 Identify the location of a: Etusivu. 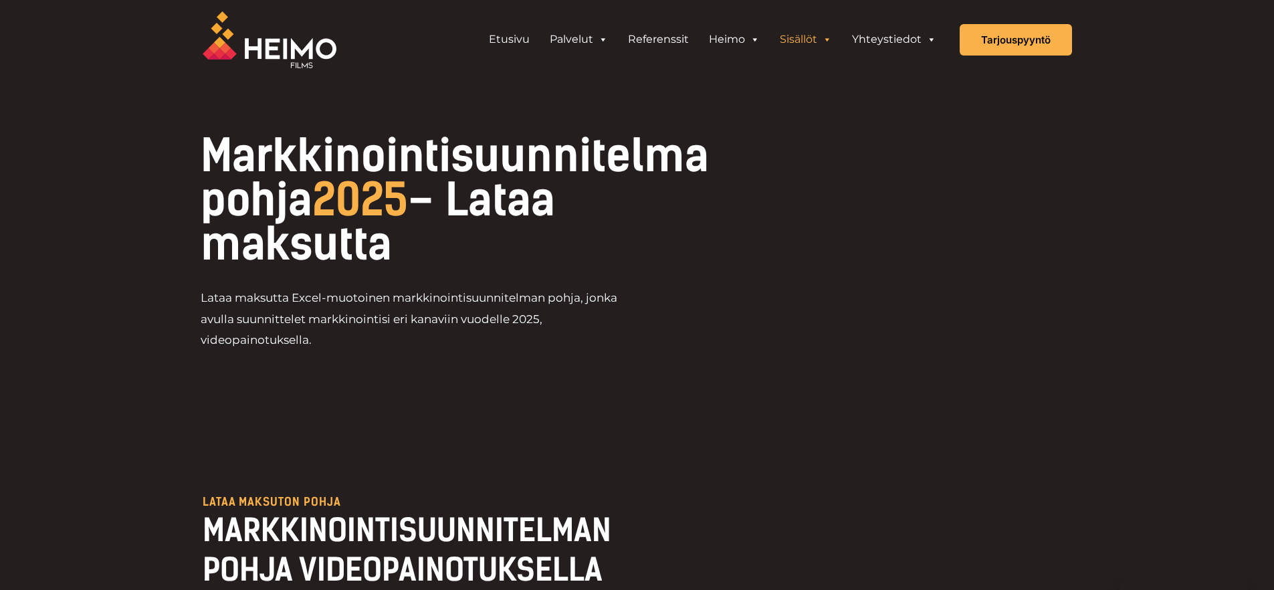
(509, 39).